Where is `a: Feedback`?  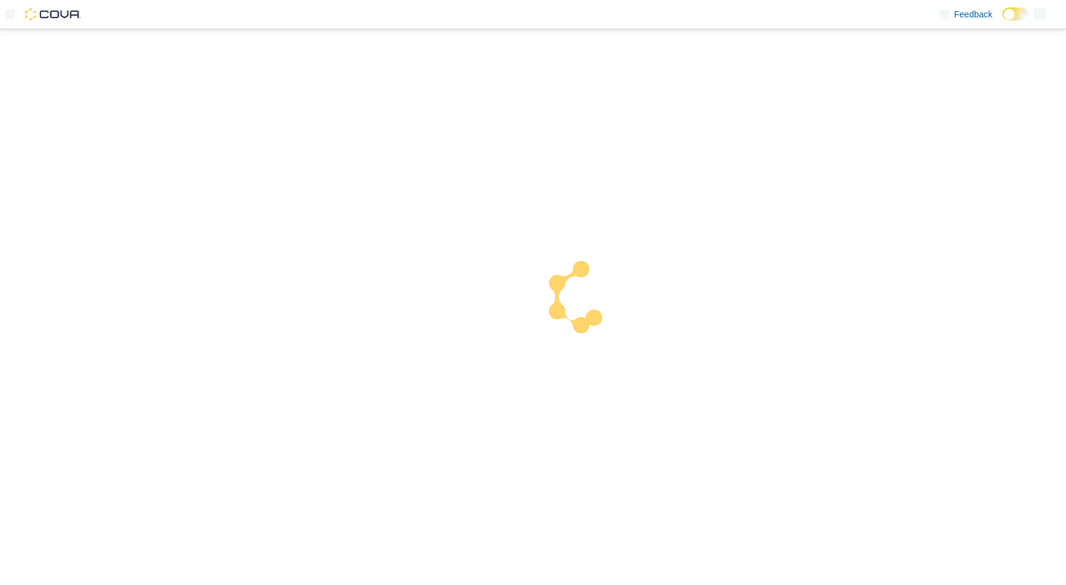 a: Feedback is located at coordinates (965, 14).